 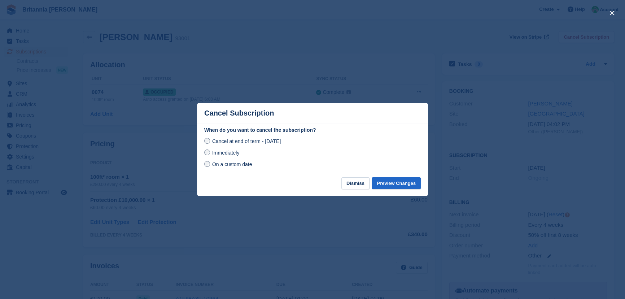 What do you see at coordinates (313, 130) in the screenshot?
I see `label: When do you want to cancel the subscription?` at bounding box center [313, 130].